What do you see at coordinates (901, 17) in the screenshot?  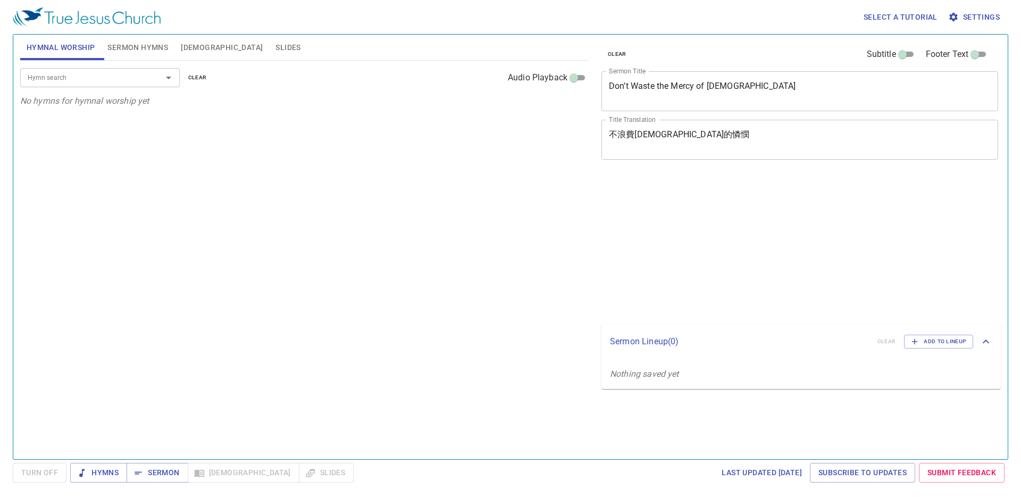 I see `button: Select a tutorial` at bounding box center [901, 17].